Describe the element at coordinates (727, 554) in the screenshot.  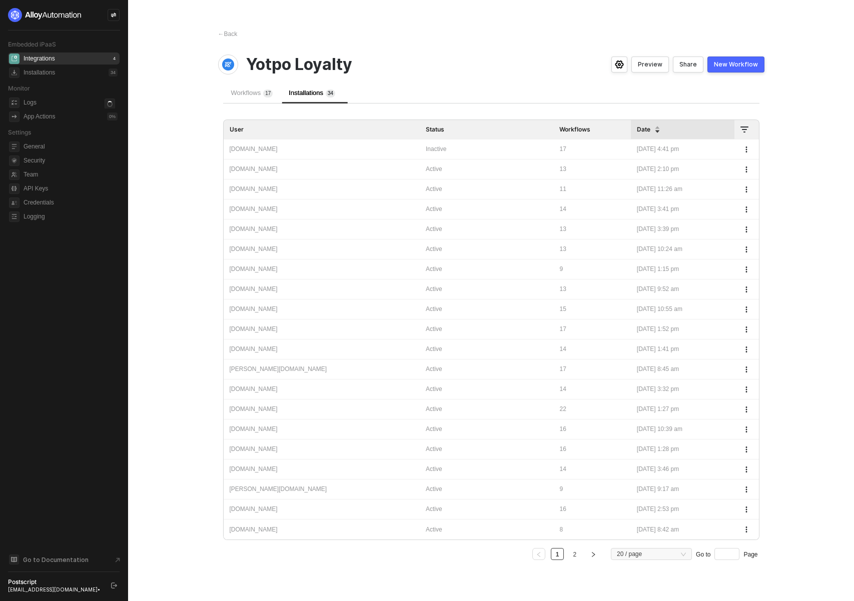
I see `input: Page` at that location.